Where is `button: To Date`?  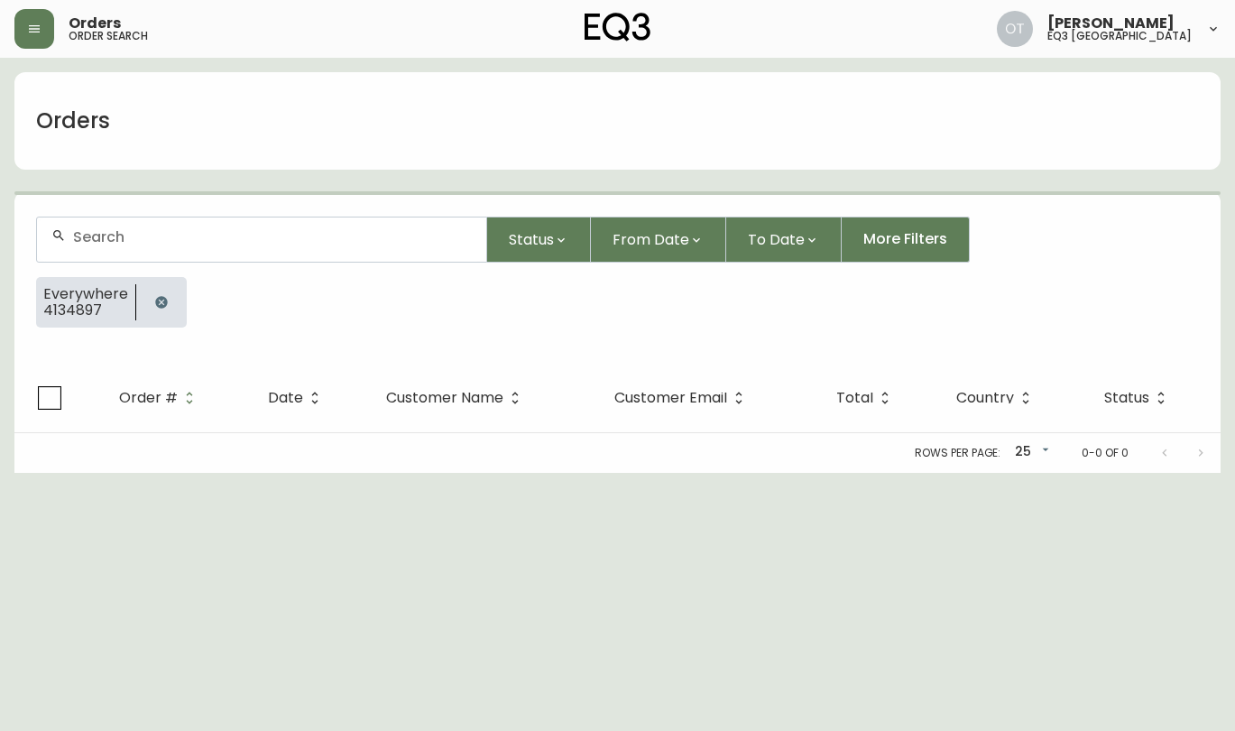
button: To Date is located at coordinates (784, 239).